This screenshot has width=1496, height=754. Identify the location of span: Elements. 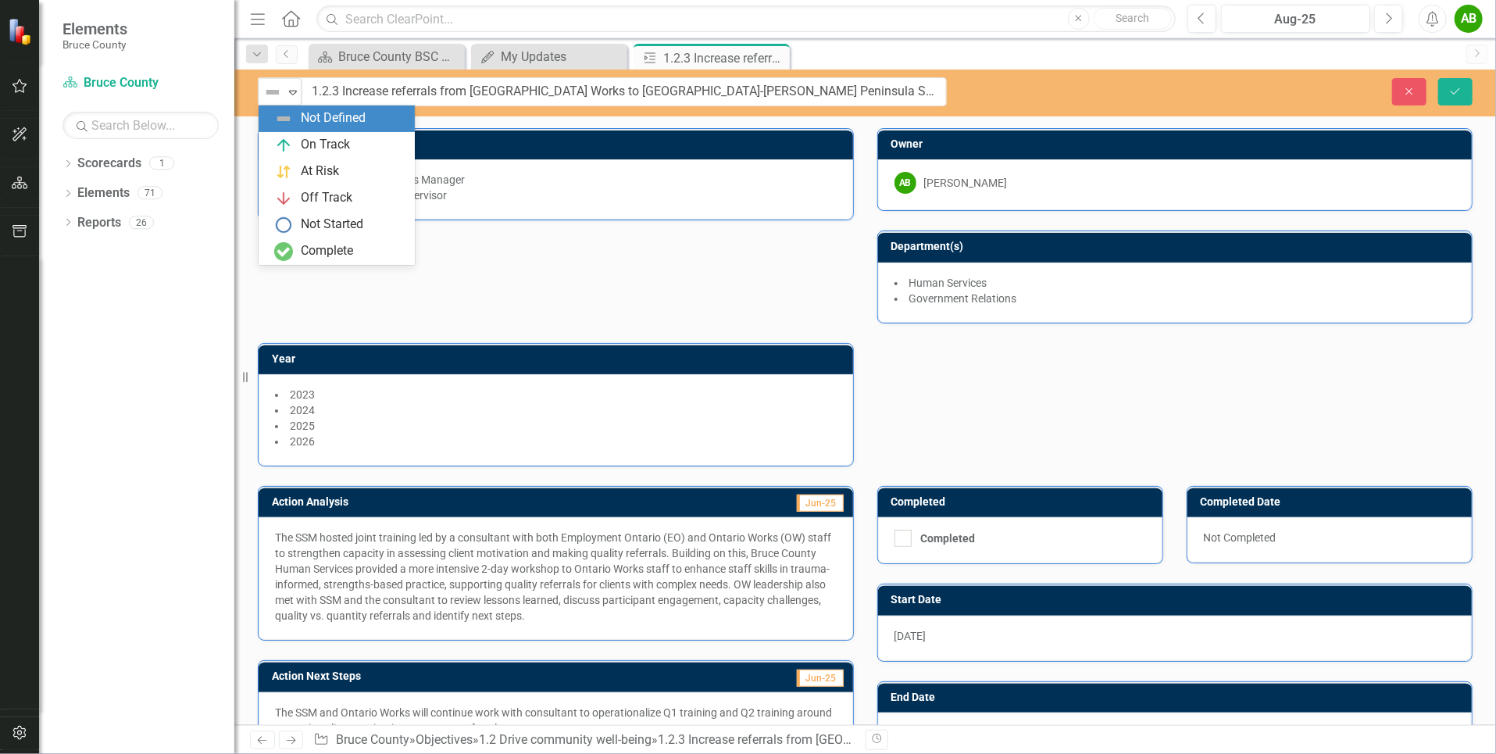
(95, 29).